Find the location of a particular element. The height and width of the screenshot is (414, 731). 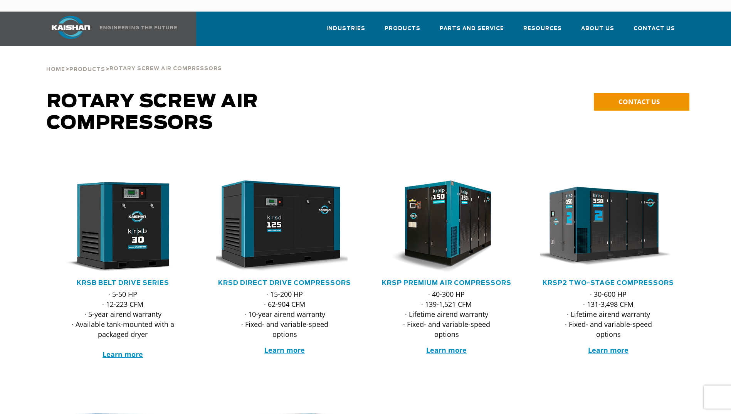

span: CONTACT US is located at coordinates (639, 101).